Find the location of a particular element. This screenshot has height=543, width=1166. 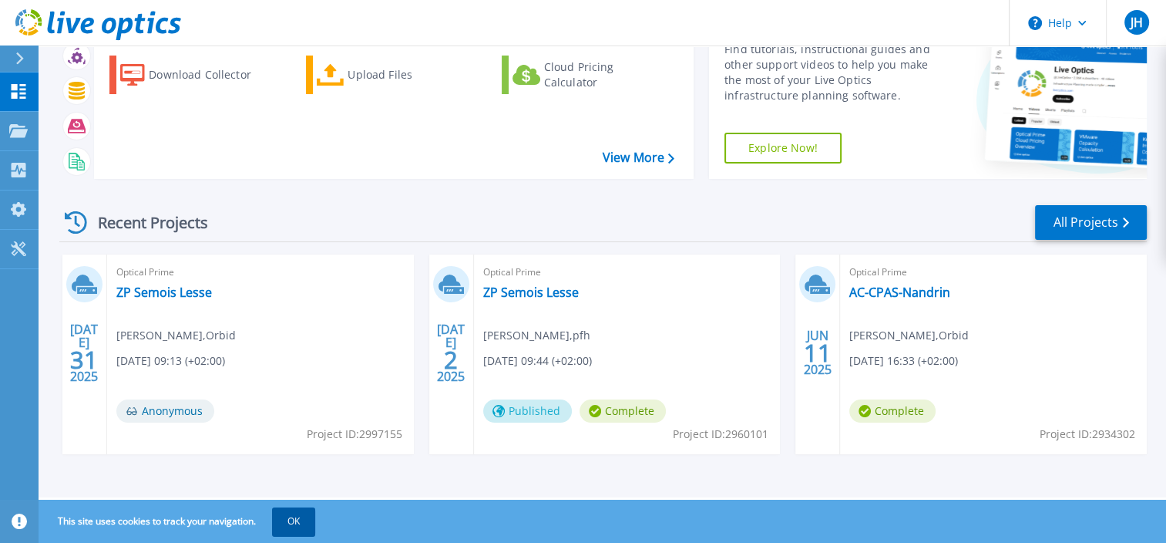

span: Published is located at coordinates (527, 411).